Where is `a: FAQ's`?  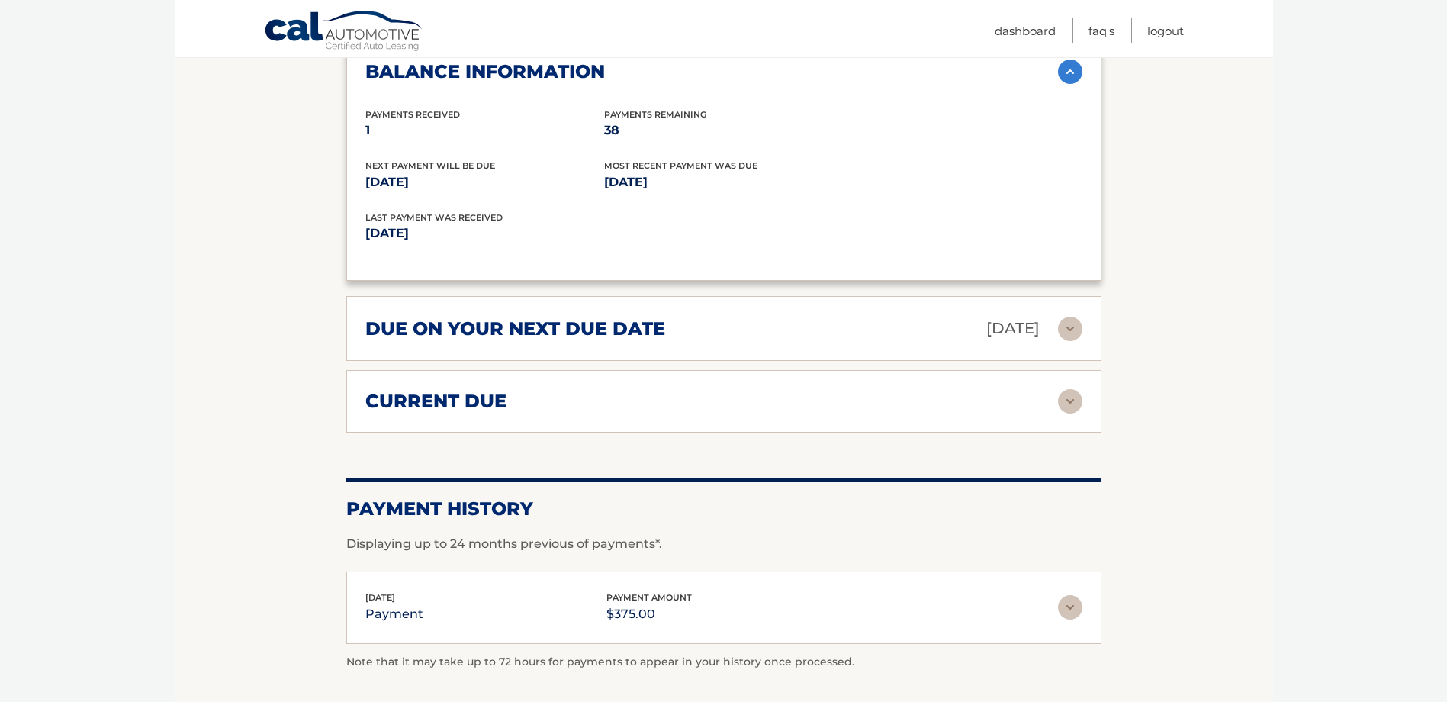
a: FAQ's is located at coordinates (1102, 31).